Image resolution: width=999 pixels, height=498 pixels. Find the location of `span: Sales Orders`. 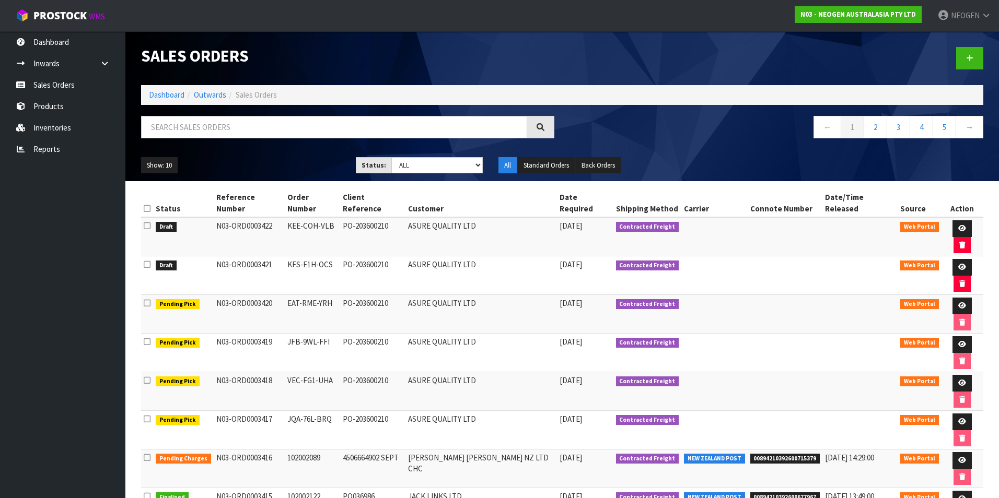

span: Sales Orders is located at coordinates (256, 95).